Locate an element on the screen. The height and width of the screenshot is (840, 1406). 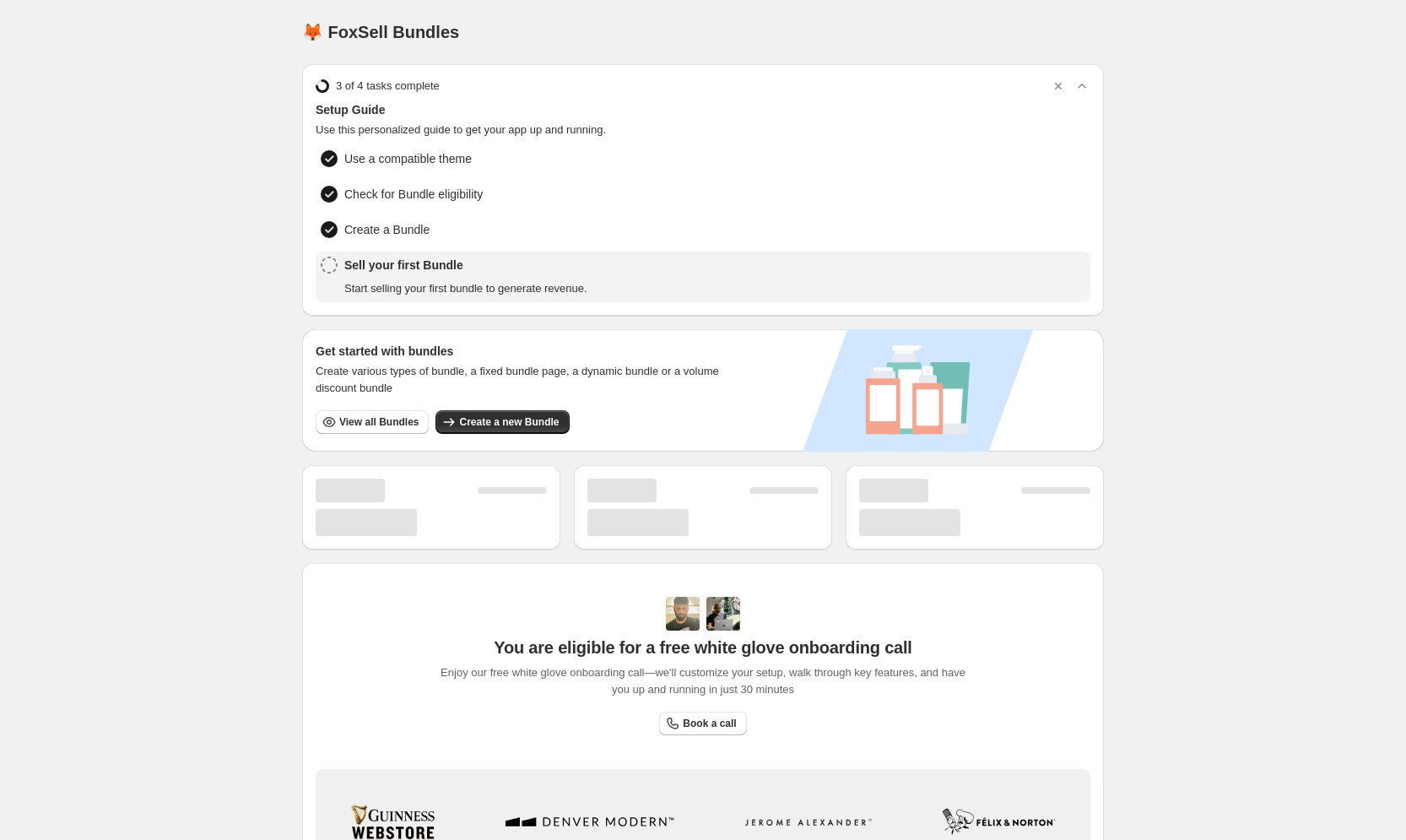
img: Prakhar is located at coordinates (723, 613).